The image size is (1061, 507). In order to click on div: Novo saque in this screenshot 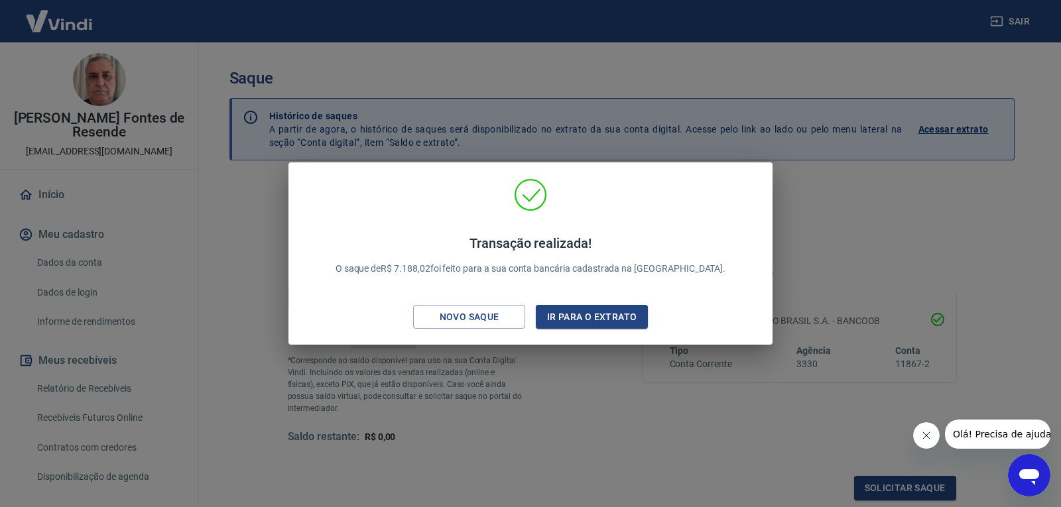, I will do `click(470, 317)`.